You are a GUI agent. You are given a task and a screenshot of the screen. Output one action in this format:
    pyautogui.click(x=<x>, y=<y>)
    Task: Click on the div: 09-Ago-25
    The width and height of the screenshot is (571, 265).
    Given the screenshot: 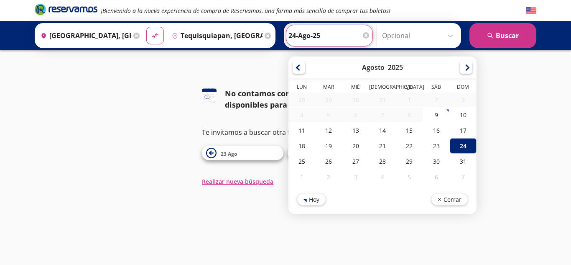 What is the action you would take?
    pyautogui.click(x=436, y=115)
    